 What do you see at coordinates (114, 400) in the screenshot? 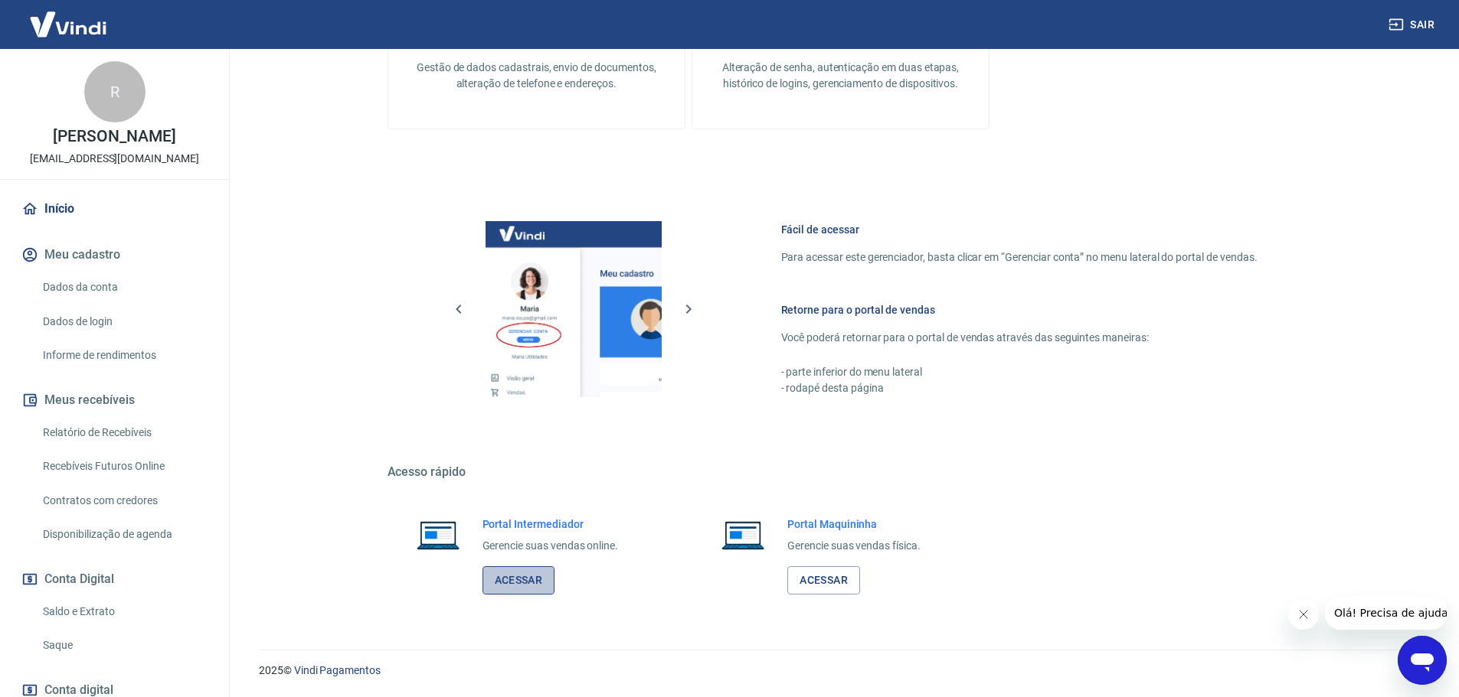
I see `button: Meus recebíveis` at bounding box center [114, 400].